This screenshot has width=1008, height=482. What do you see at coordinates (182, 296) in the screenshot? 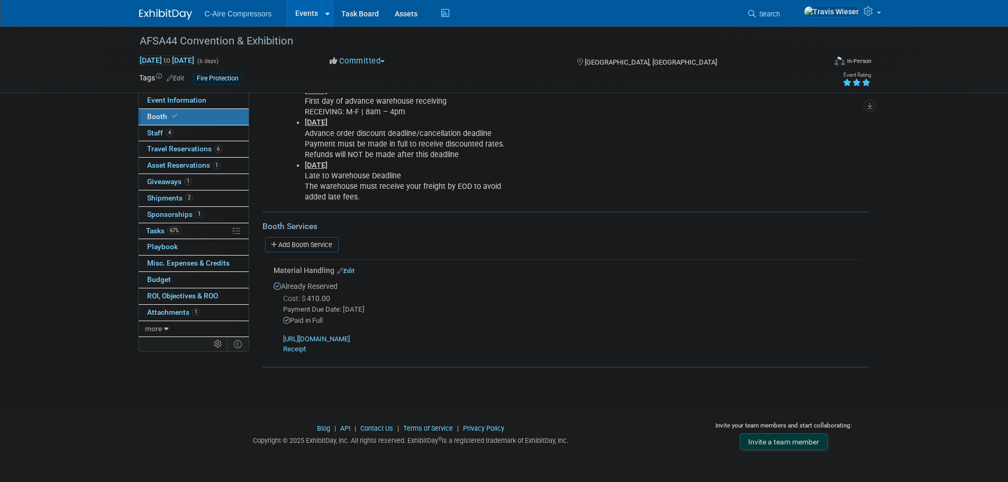
I see `span: ROI, Objectives & ROO` at bounding box center [182, 296].